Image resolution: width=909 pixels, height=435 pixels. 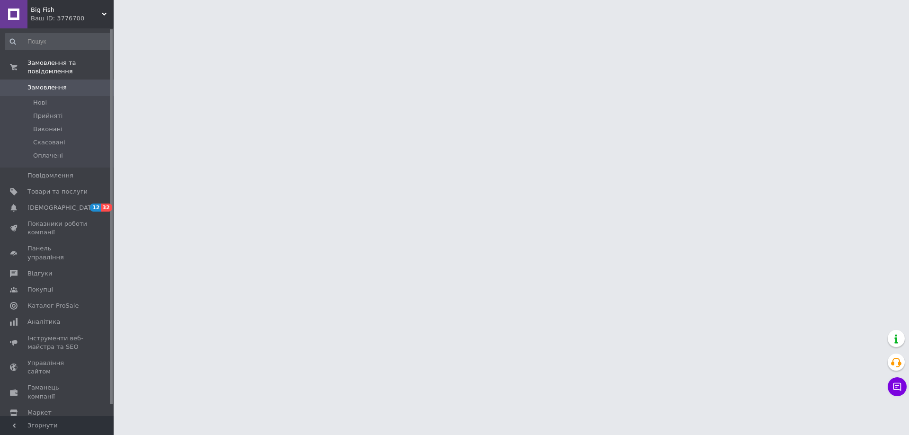 What do you see at coordinates (71, 67) in the screenshot?
I see `span: Замовлення та повідомлення` at bounding box center [71, 67].